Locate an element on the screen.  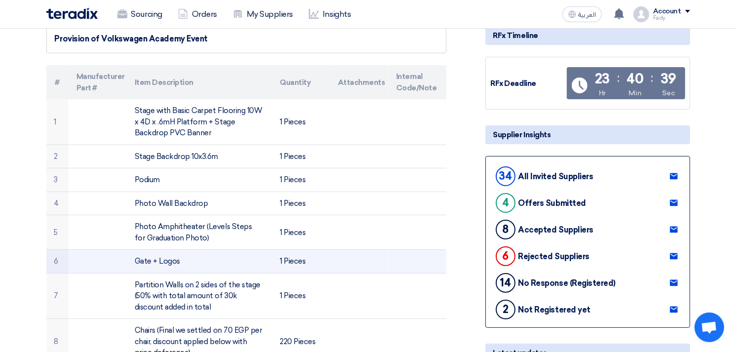
div: Account is located at coordinates (667, 11).